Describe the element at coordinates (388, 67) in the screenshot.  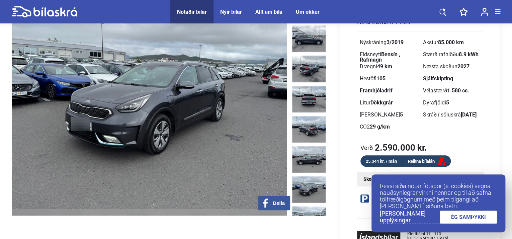
I see `div: Drægni` at that location.